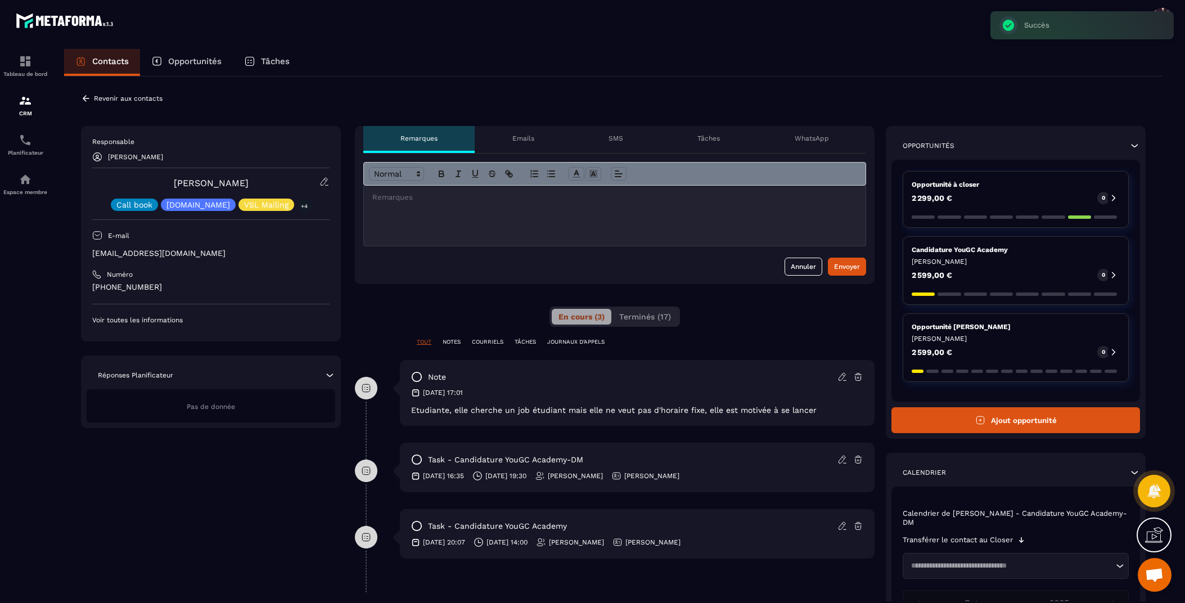 The width and height of the screenshot is (1185, 603). Describe the element at coordinates (616, 138) in the screenshot. I see `p: SMS` at that location.